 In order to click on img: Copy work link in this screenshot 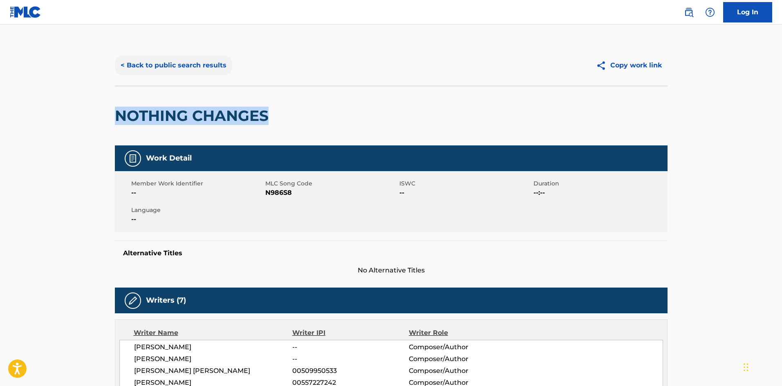, I will do `click(603, 65)`.